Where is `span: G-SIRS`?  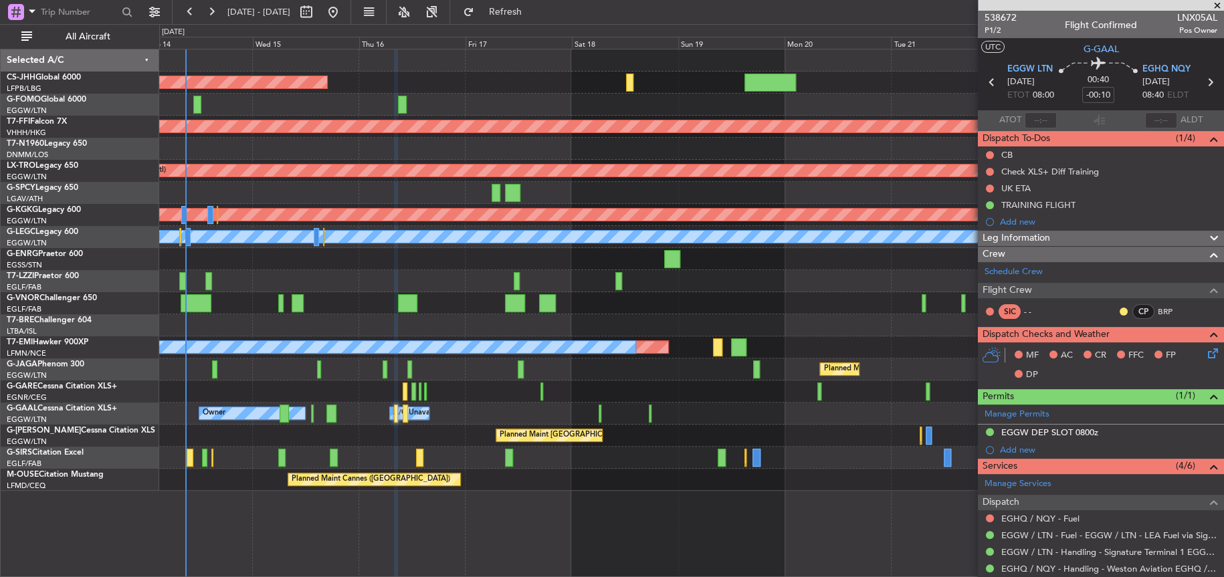
span: G-SIRS is located at coordinates (19, 453).